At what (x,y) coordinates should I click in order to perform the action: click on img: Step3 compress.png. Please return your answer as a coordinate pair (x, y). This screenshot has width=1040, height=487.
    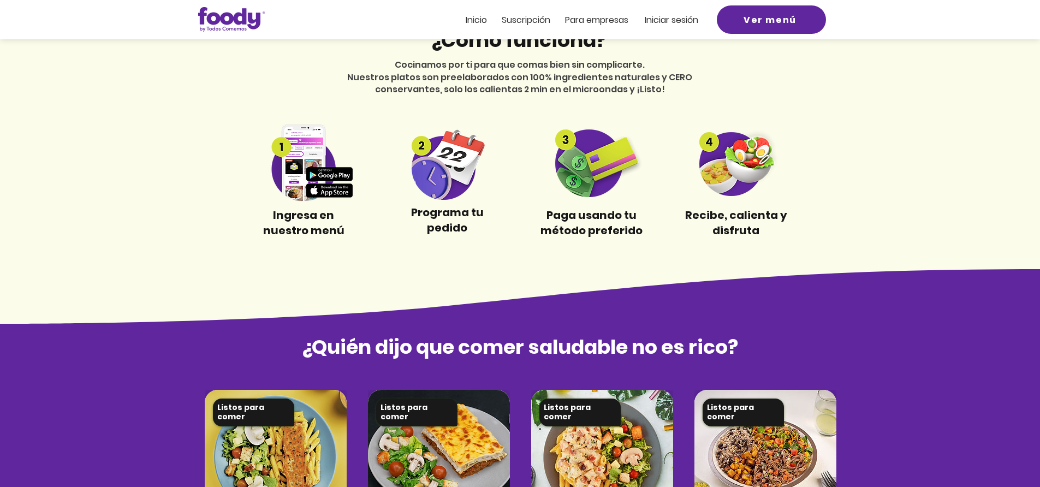
    Looking at the image, I should click on (592, 163).